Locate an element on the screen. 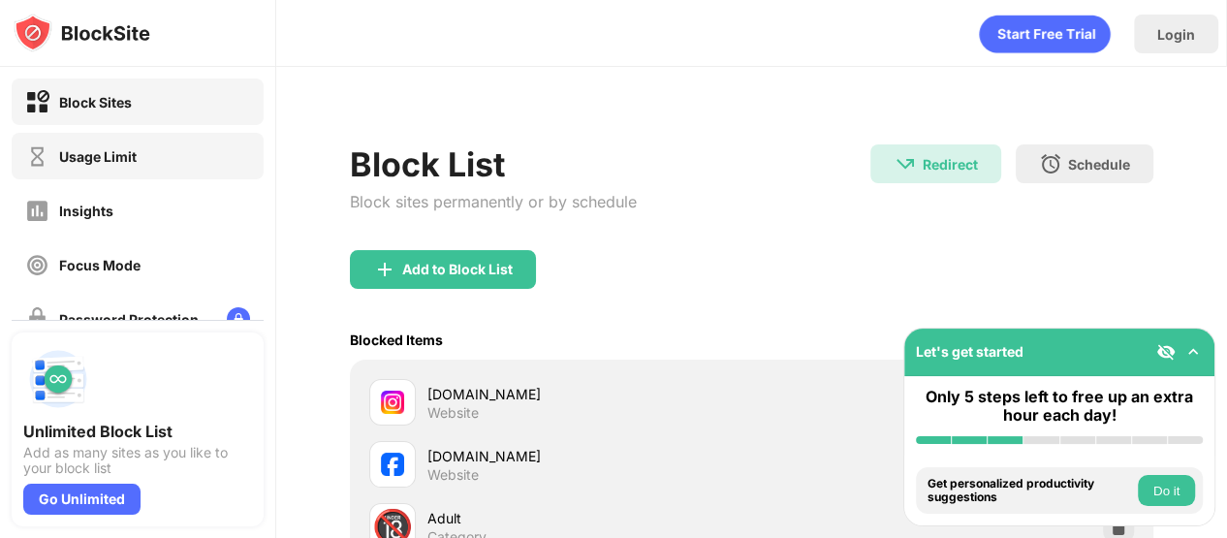 Image resolution: width=1227 pixels, height=538 pixels. div: Blocked Items is located at coordinates (396, 339).